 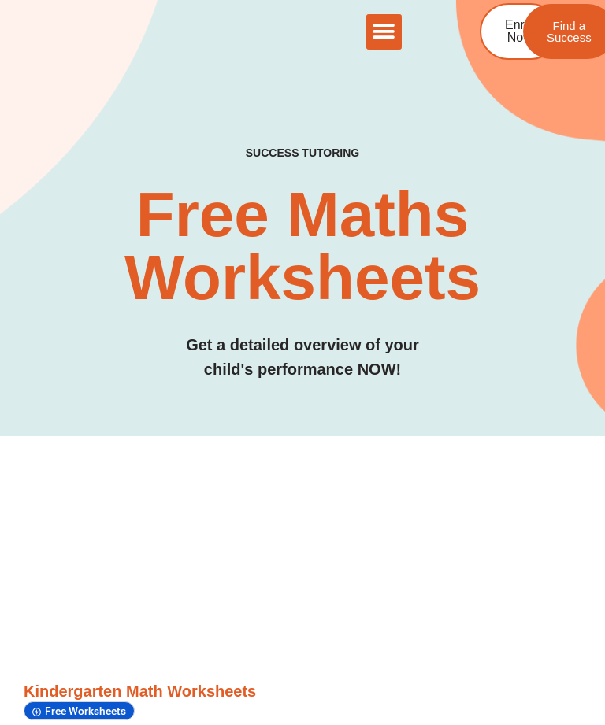 What do you see at coordinates (301, 357) in the screenshot?
I see `h3: Get a detailed overview of your child's performance NOW!` at bounding box center [301, 357].